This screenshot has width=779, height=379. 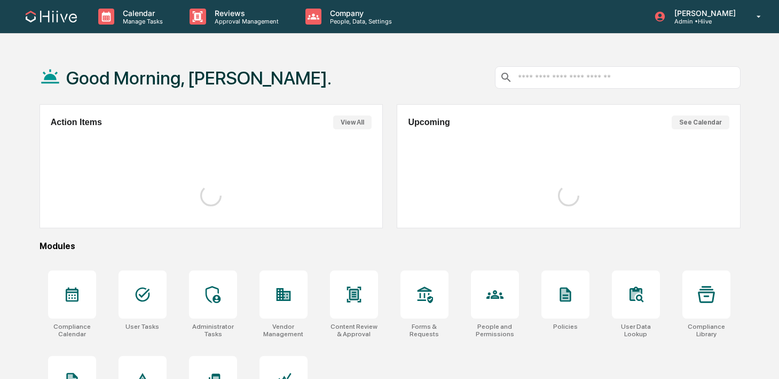 I want to click on img: logo, so click(x=51, y=17).